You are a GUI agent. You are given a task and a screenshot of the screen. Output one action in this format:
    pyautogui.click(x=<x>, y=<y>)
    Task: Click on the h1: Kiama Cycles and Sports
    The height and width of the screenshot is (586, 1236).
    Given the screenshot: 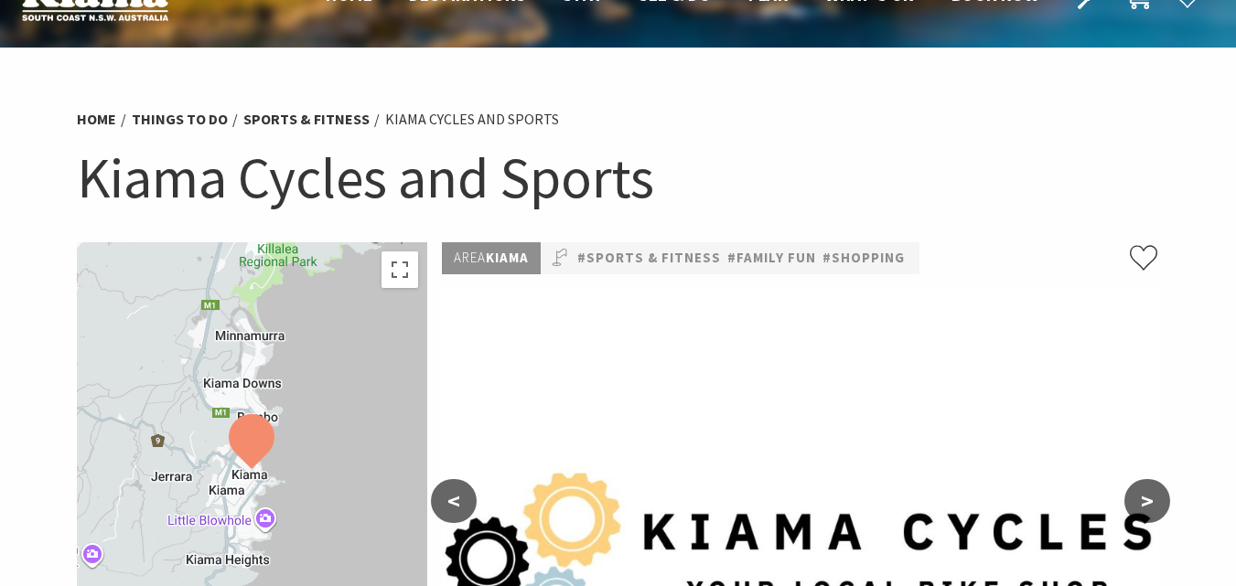 What is the action you would take?
    pyautogui.click(x=618, y=177)
    